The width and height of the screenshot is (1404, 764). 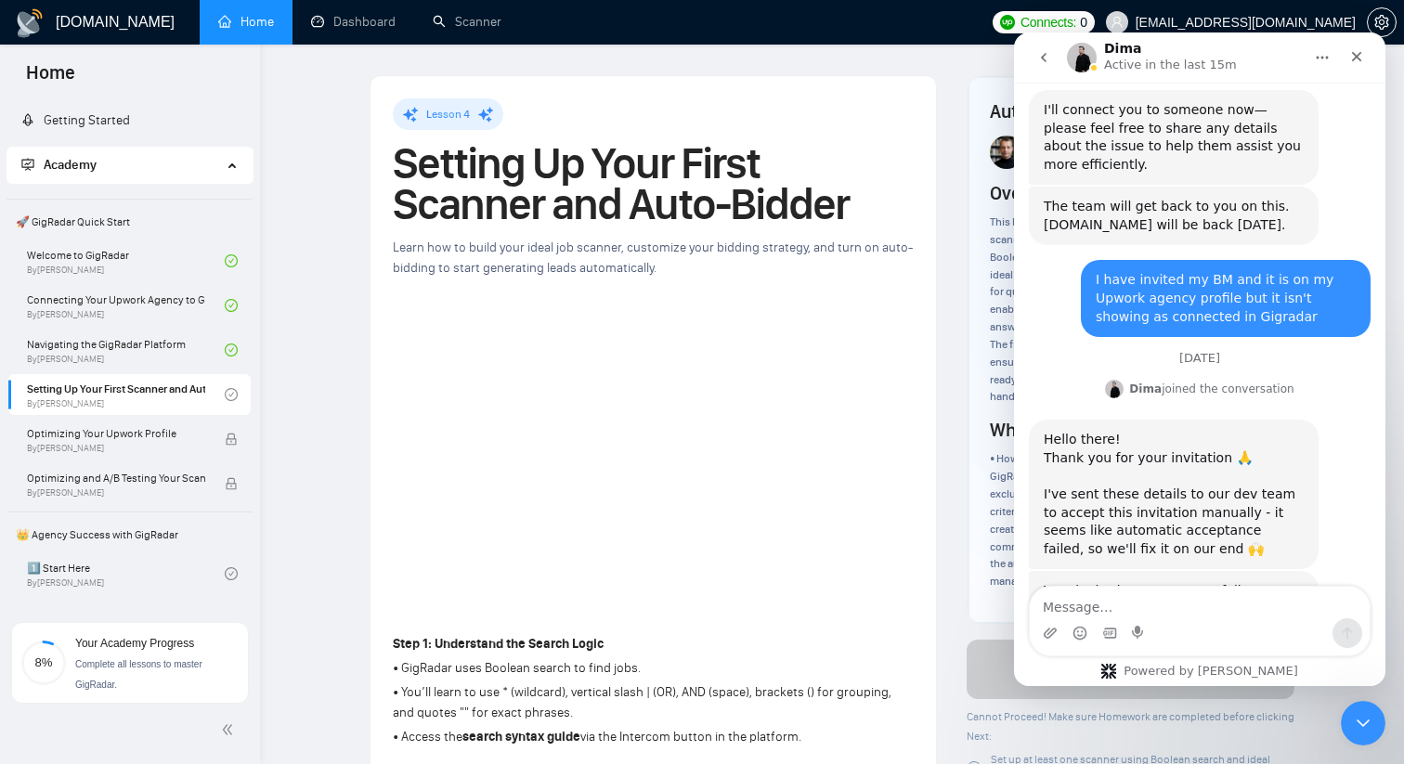 I want to click on h4: Overview, so click(x=1028, y=193).